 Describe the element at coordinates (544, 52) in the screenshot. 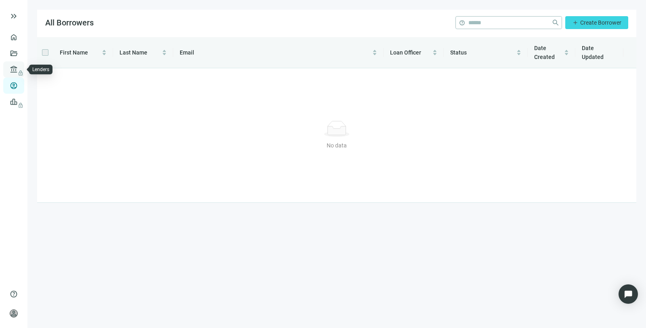

I see `span: Date Created` at that location.